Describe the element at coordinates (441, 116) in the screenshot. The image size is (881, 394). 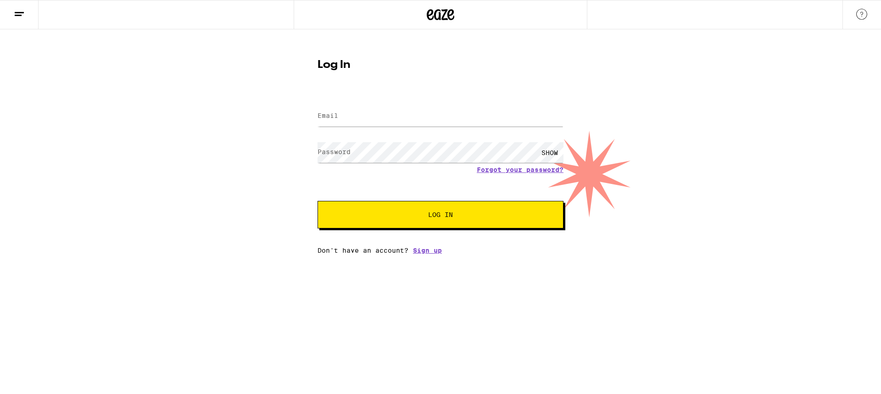
I see `input: Email` at that location.